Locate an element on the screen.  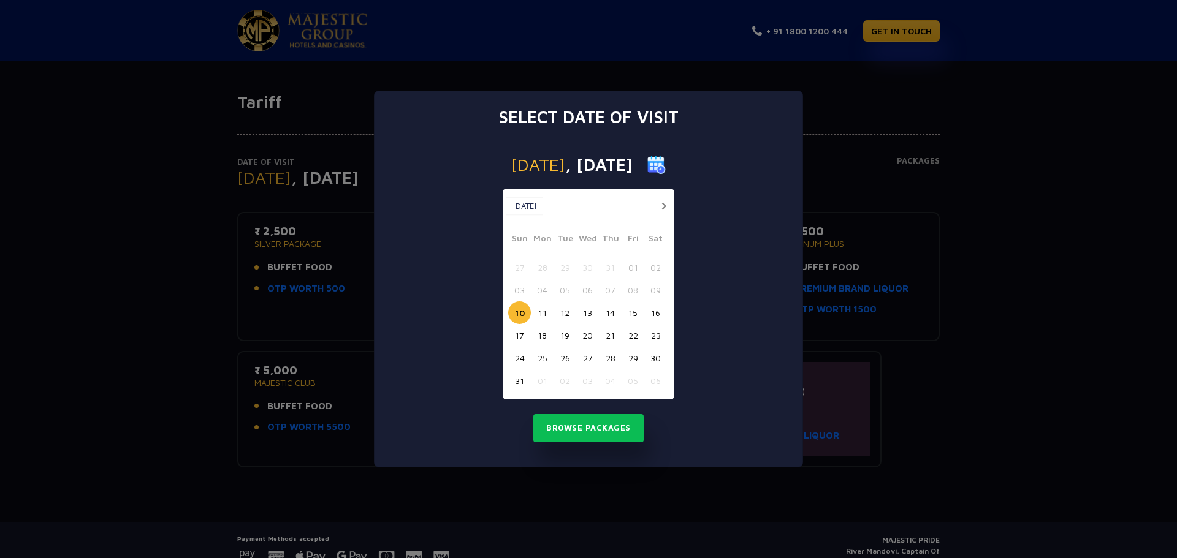
button: 24 is located at coordinates (519, 358).